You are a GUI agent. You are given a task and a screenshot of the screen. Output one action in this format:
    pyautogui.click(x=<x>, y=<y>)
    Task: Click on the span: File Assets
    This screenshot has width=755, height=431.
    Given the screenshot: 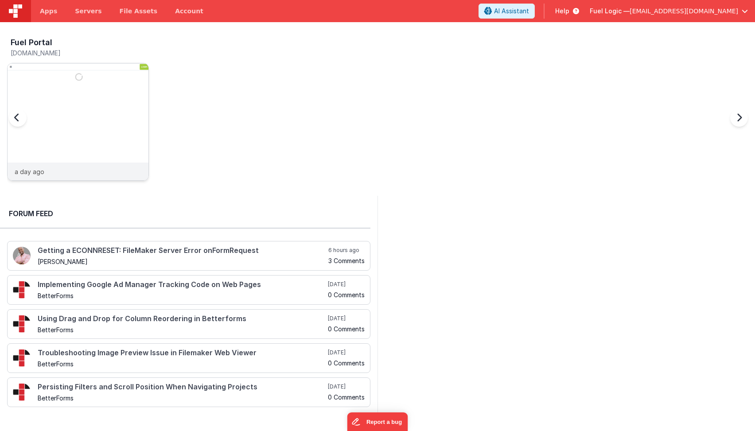 What is the action you would take?
    pyautogui.click(x=139, y=11)
    